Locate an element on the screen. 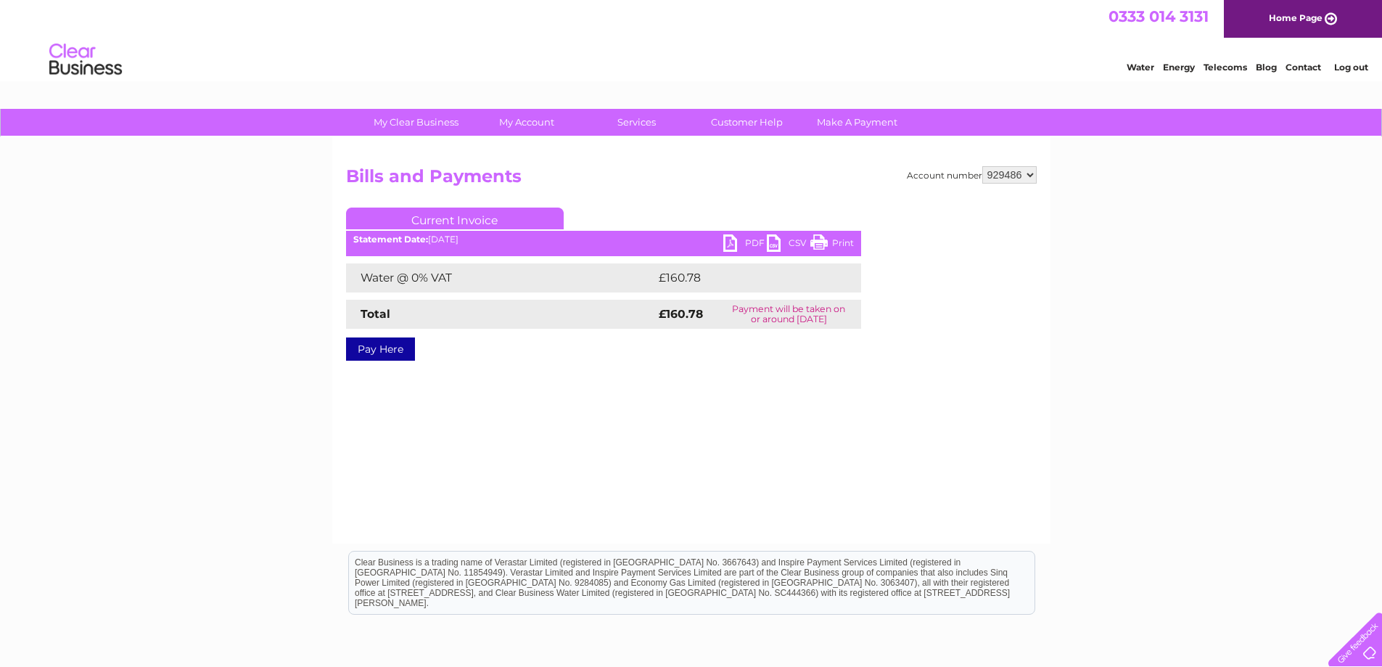 The height and width of the screenshot is (667, 1382). a: Current Invoice is located at coordinates (455, 218).